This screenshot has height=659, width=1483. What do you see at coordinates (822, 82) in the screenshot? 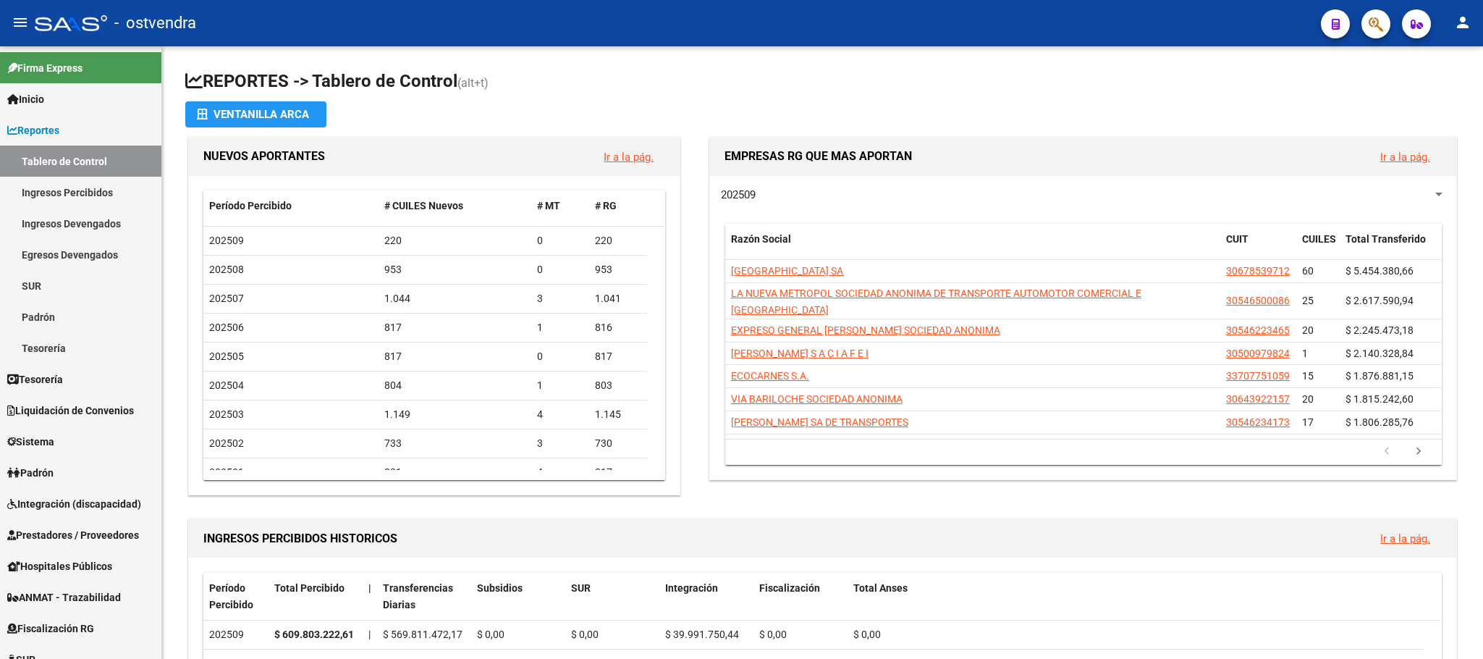
I see `h1: REPORTES -> Tablero de Control` at bounding box center [822, 82].